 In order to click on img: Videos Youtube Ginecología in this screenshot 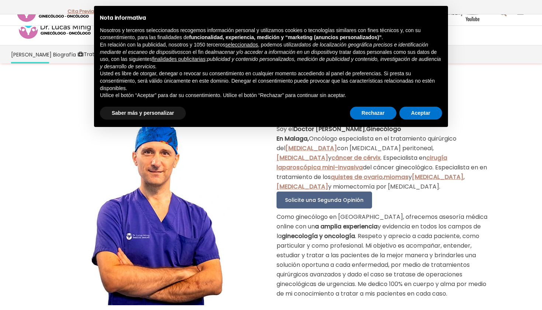, I will do `click(472, 13)`.